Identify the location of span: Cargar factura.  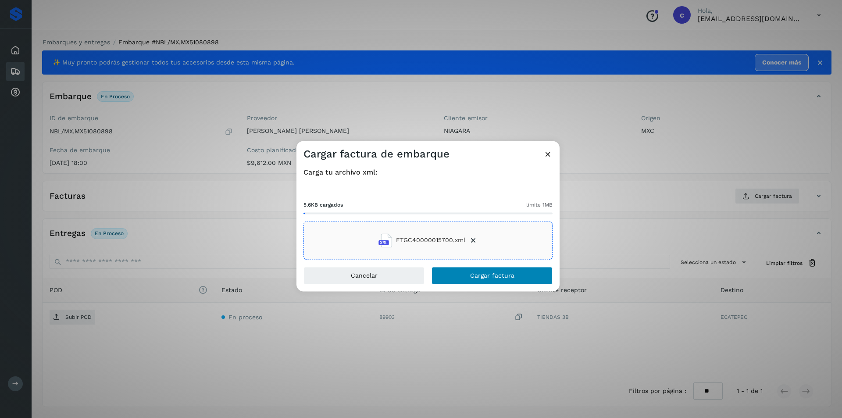
(492, 275).